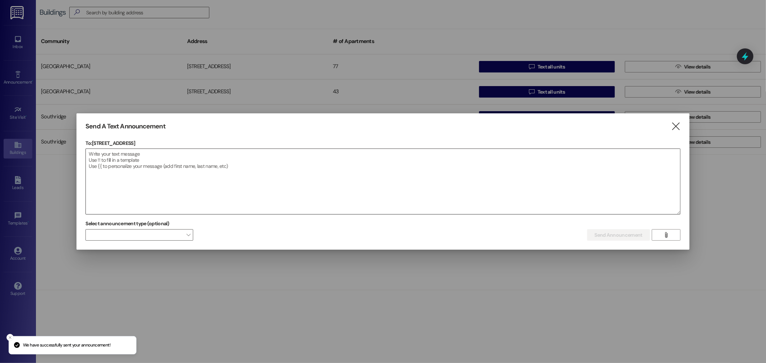 Image resolution: width=766 pixels, height=363 pixels. What do you see at coordinates (618, 235) in the screenshot?
I see `span: Send Announcement` at bounding box center [618, 235].